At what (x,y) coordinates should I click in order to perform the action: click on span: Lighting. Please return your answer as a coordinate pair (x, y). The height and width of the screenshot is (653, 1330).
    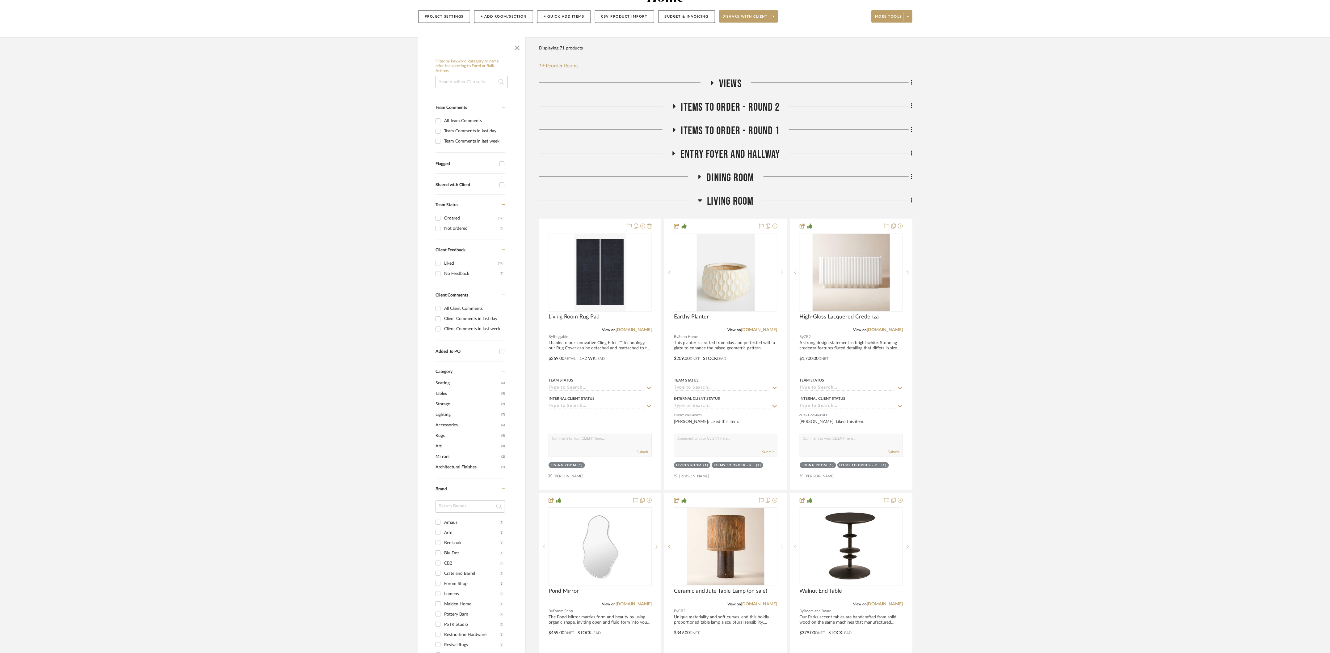
    Looking at the image, I should click on (468, 414).